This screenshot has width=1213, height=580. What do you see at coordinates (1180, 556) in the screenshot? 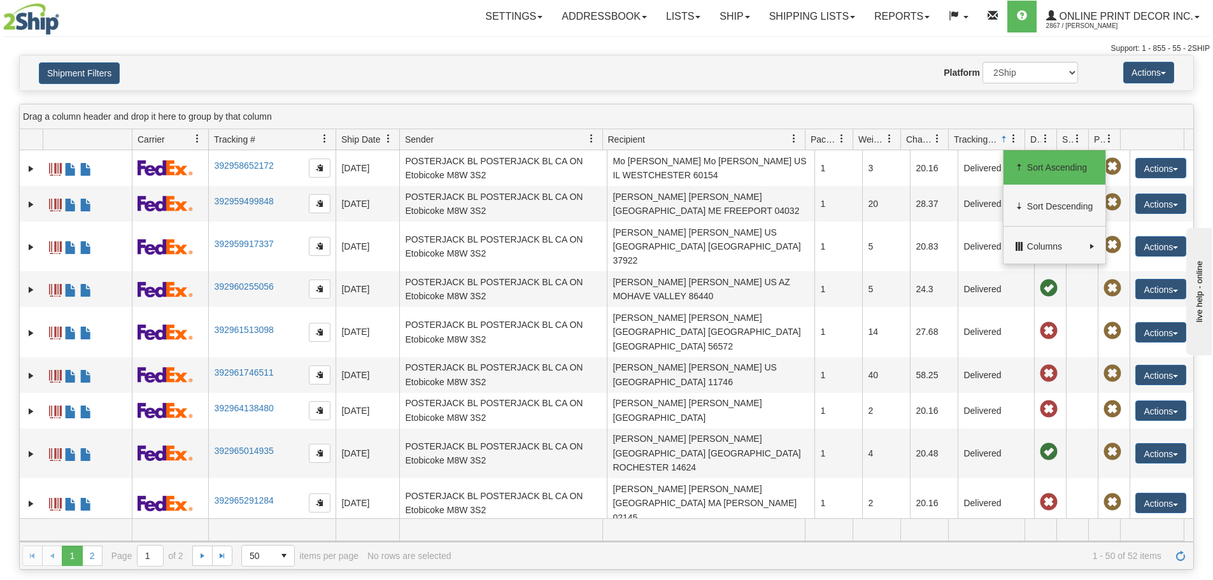
I see `a: Refresh` at bounding box center [1180, 556].